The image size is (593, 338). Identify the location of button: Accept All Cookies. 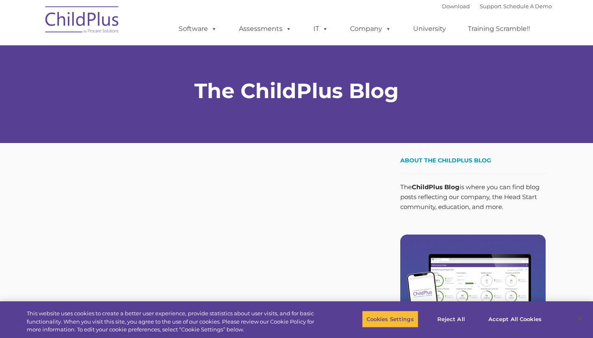
(515, 319).